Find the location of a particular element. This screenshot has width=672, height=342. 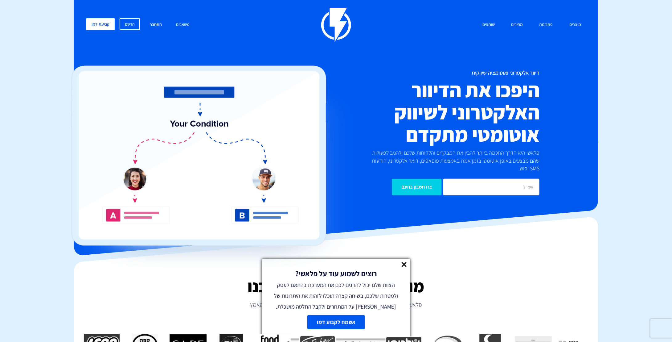

a: מחירים is located at coordinates (517, 25).